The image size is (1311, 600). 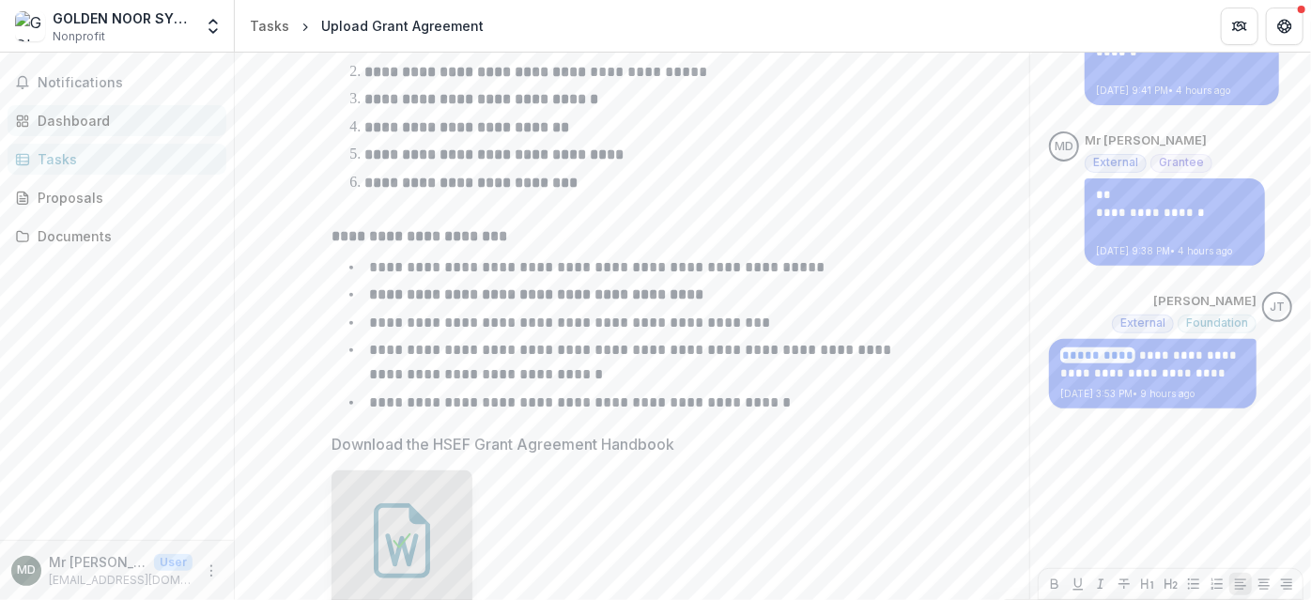 What do you see at coordinates (1217, 323) in the screenshot?
I see `span: Foundation` at bounding box center [1217, 323].